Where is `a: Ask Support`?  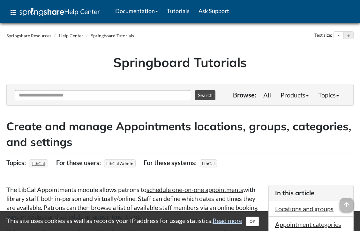
a: Ask Support is located at coordinates (214, 11).